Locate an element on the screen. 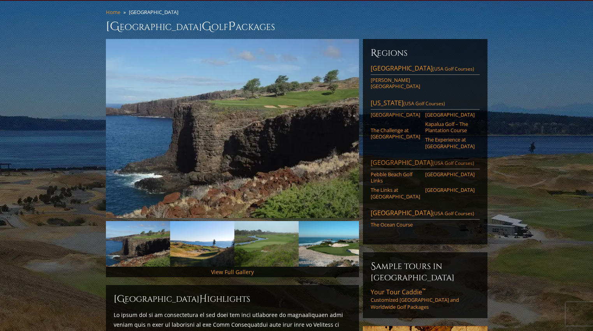  sup: ™ is located at coordinates (424, 290).